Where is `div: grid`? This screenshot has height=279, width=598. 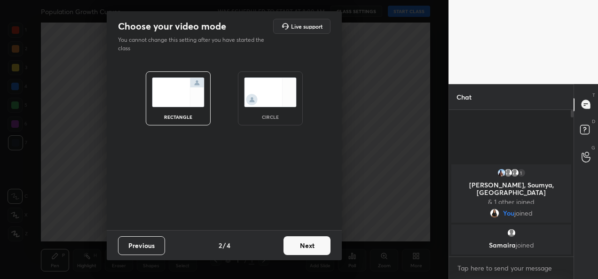 div: grid is located at coordinates (511, 210).